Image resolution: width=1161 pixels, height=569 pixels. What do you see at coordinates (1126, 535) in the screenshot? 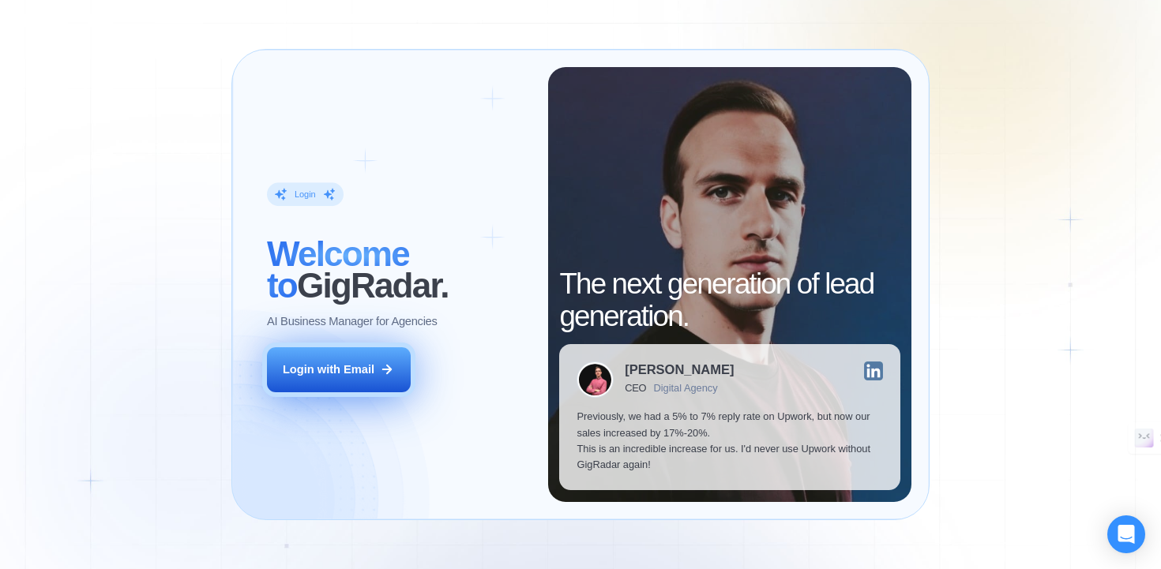
I see `div: Open Intercom Messenger` at bounding box center [1126, 535].